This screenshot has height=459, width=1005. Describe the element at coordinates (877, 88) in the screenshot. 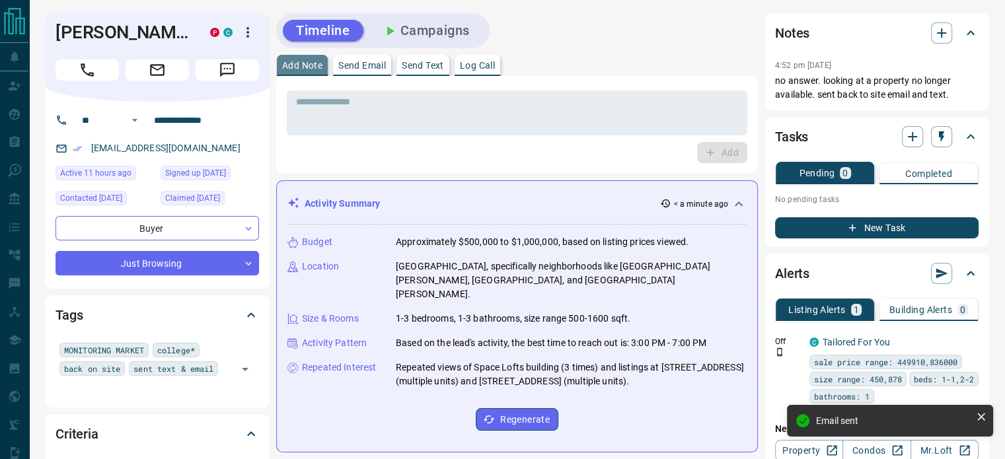

I see `p: no answer. looking at a property no longer available. sent back to site email and text.` at that location.